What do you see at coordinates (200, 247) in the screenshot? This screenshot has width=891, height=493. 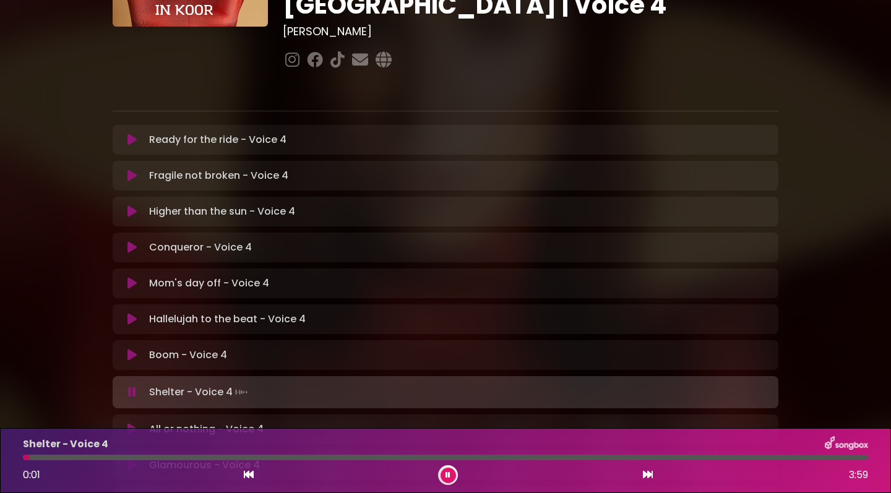 I see `p: Conqueror - Voice 4` at bounding box center [200, 247].